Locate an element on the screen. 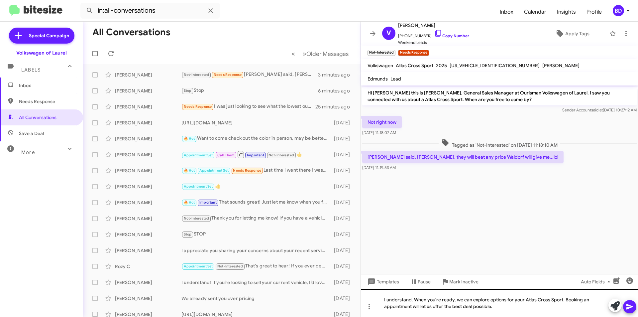 This screenshot has width=638, height=317. div: Want to come check out the color in person, may be better in real life? is located at coordinates (256, 138).